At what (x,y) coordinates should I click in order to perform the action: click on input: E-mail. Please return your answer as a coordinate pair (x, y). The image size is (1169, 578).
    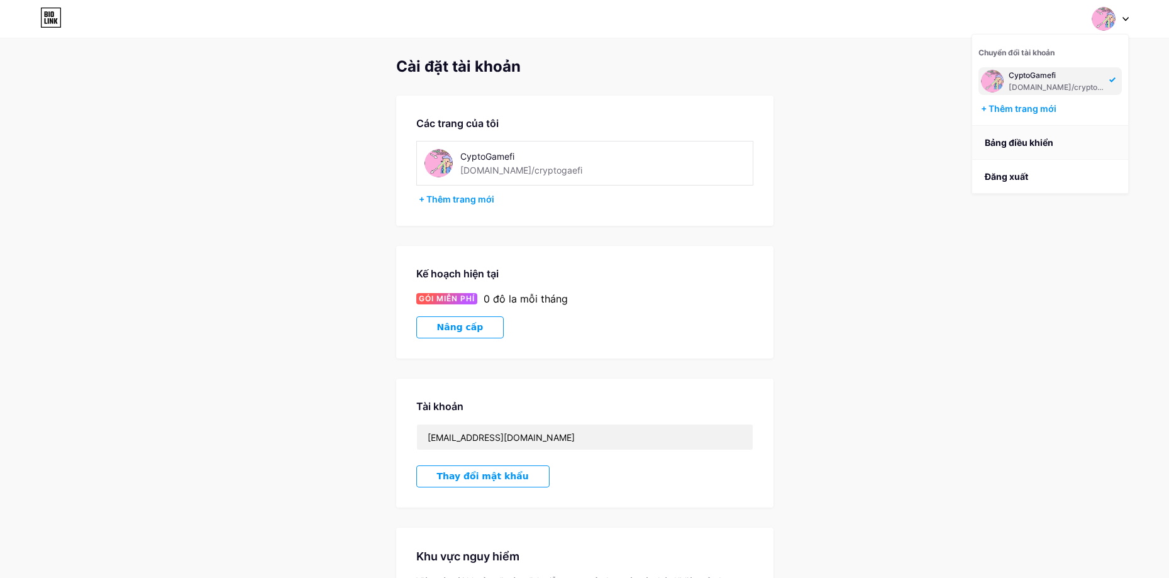
    Looking at the image, I should click on (585, 437).